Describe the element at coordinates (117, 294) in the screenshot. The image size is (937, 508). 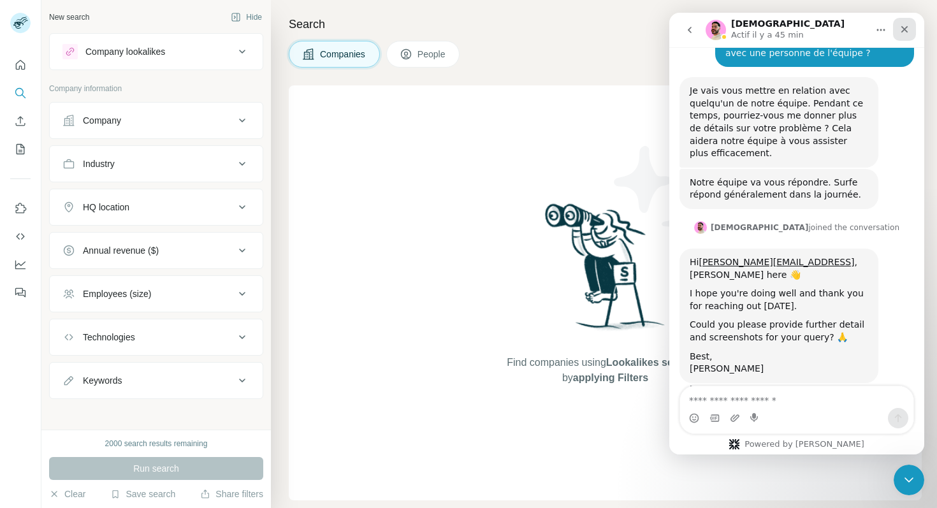
I see `div: Employees (size)` at that location.